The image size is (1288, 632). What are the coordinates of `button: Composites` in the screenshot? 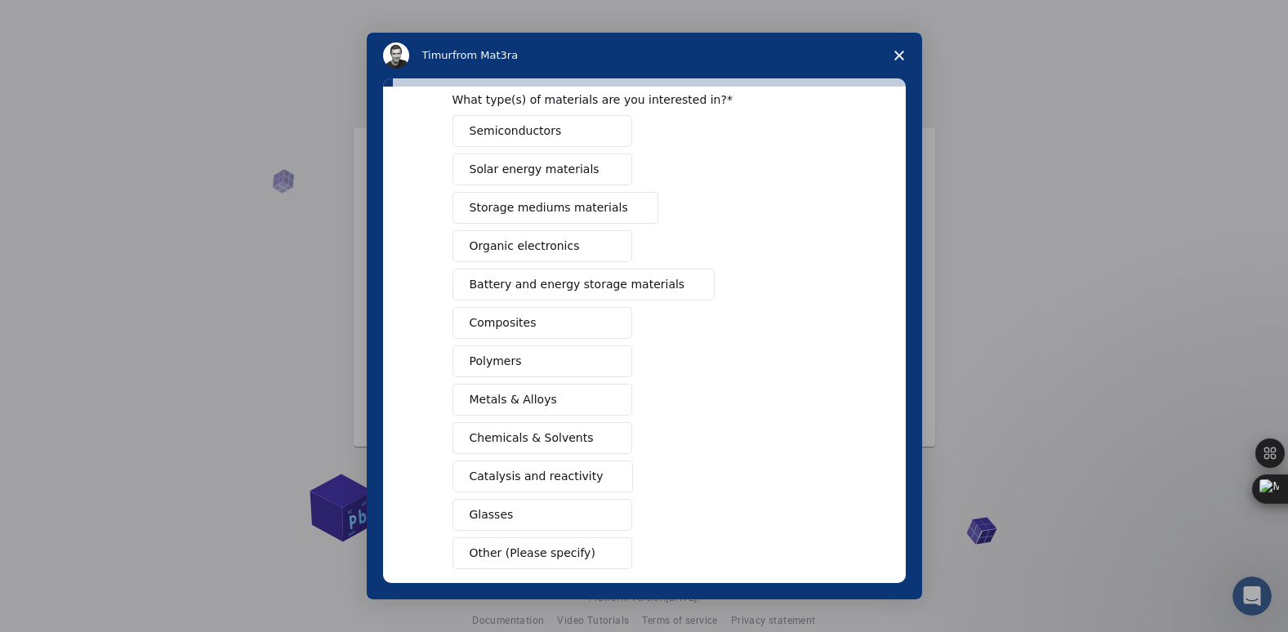 It's located at (542, 323).